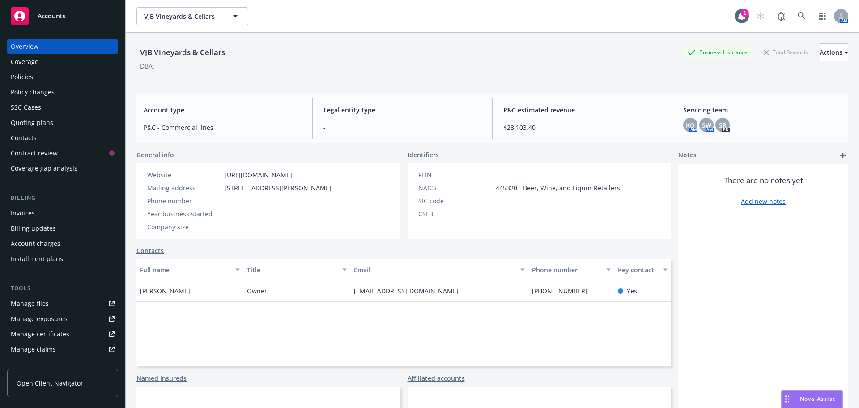 Image resolution: width=859 pixels, height=408 pixels. What do you see at coordinates (40, 334) in the screenshot?
I see `div: Manage certificates` at bounding box center [40, 334].